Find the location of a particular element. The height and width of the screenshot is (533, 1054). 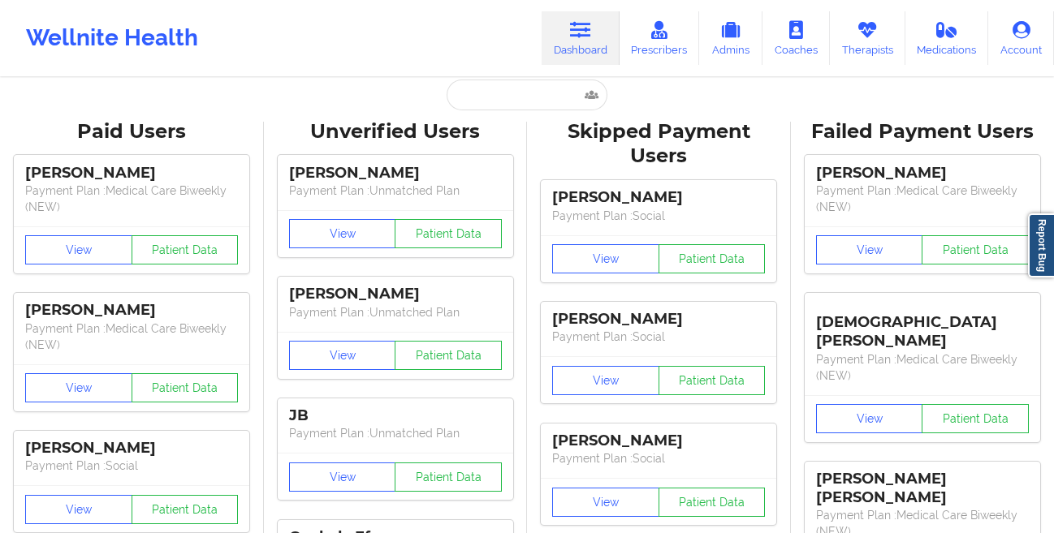

div: Unverified Users is located at coordinates (395, 132).